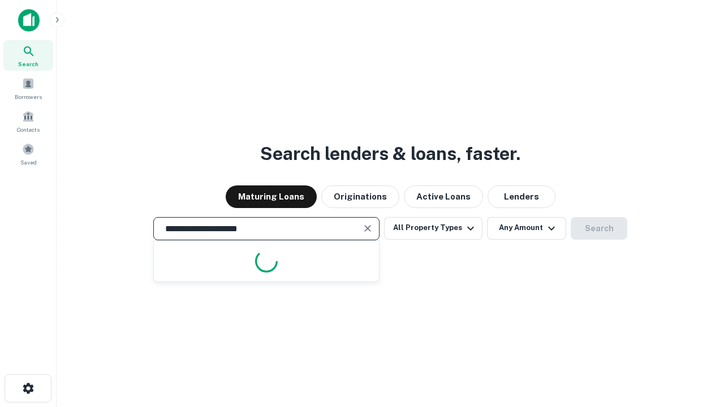 This screenshot has height=407, width=724. What do you see at coordinates (28, 162) in the screenshot?
I see `span: Saved` at bounding box center [28, 162].